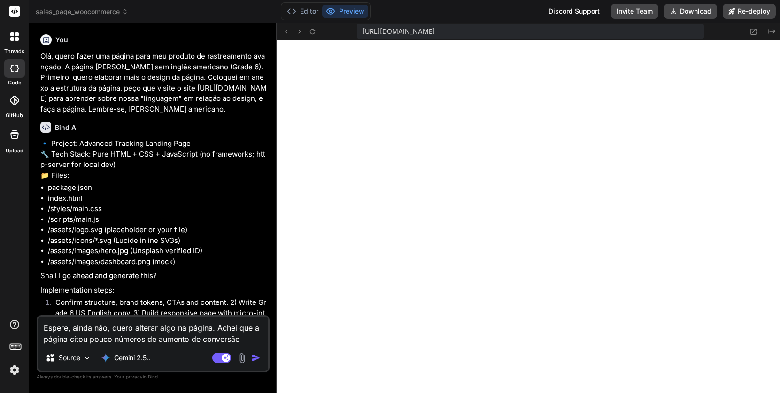  What do you see at coordinates (158, 199) in the screenshot?
I see `li: index.html` at bounding box center [158, 199].